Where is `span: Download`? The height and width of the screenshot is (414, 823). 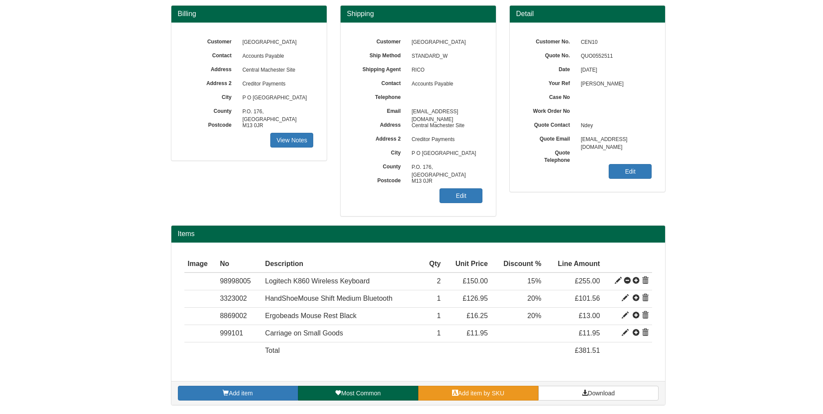
span: Download is located at coordinates (601, 393).